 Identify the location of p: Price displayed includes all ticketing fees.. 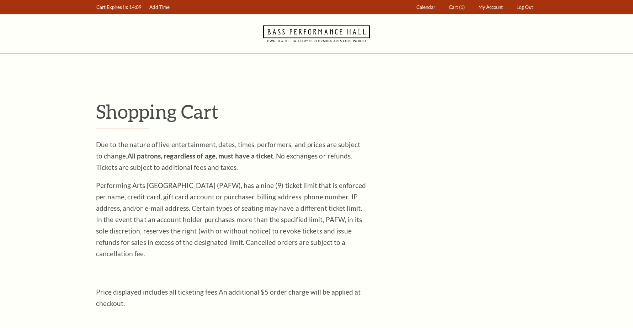
(231, 298).